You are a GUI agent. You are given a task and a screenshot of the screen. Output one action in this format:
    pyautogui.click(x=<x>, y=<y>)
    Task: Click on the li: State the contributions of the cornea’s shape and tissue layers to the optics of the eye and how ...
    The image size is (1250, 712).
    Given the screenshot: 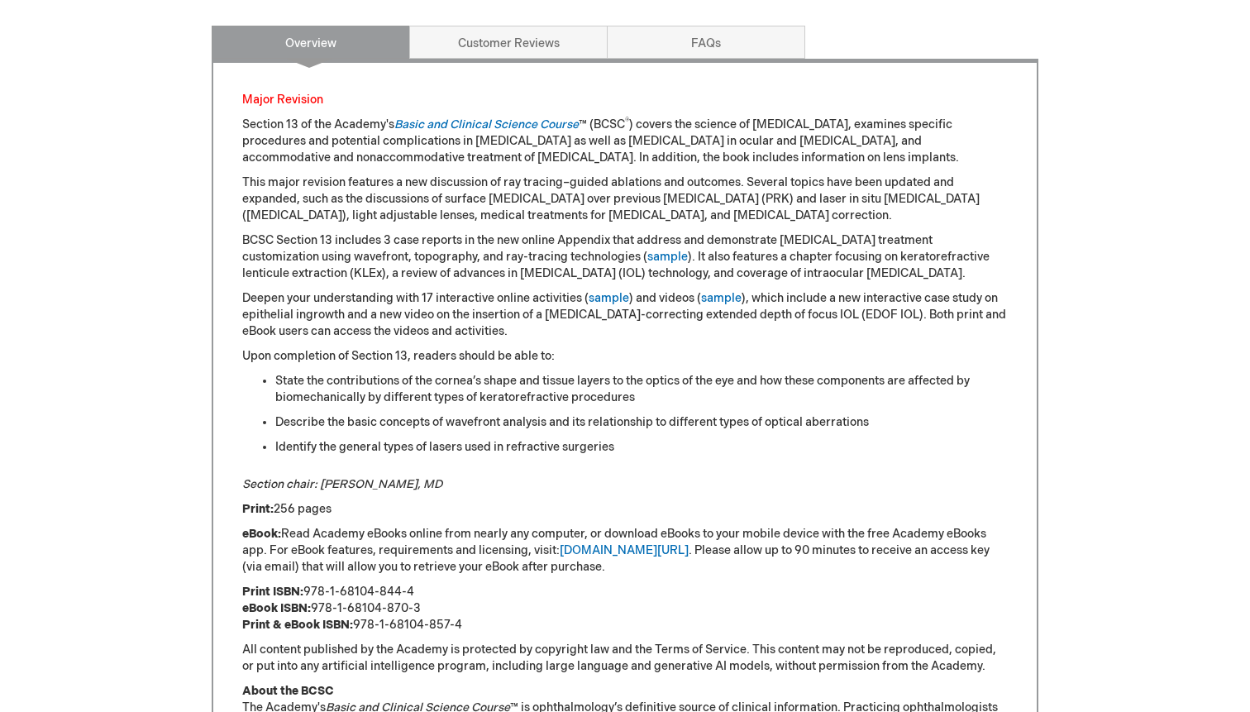 What is the action you would take?
    pyautogui.click(x=641, y=389)
    